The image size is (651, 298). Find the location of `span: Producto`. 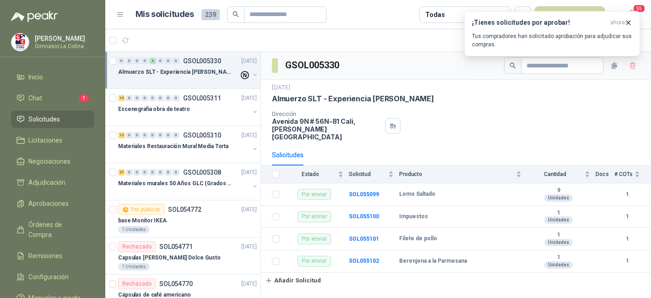

span: Producto is located at coordinates (457, 174).